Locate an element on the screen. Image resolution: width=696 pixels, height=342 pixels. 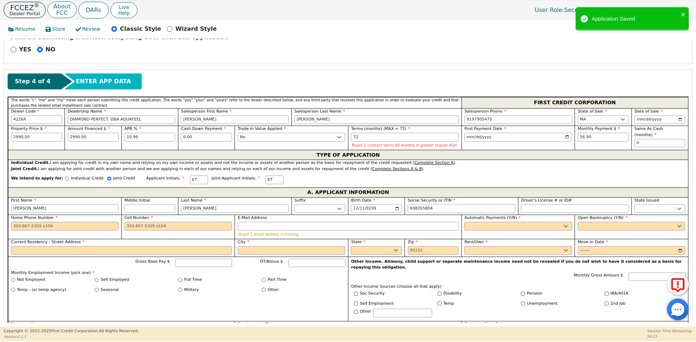
span: TYPE OF APPLICATION is located at coordinates (348, 155).